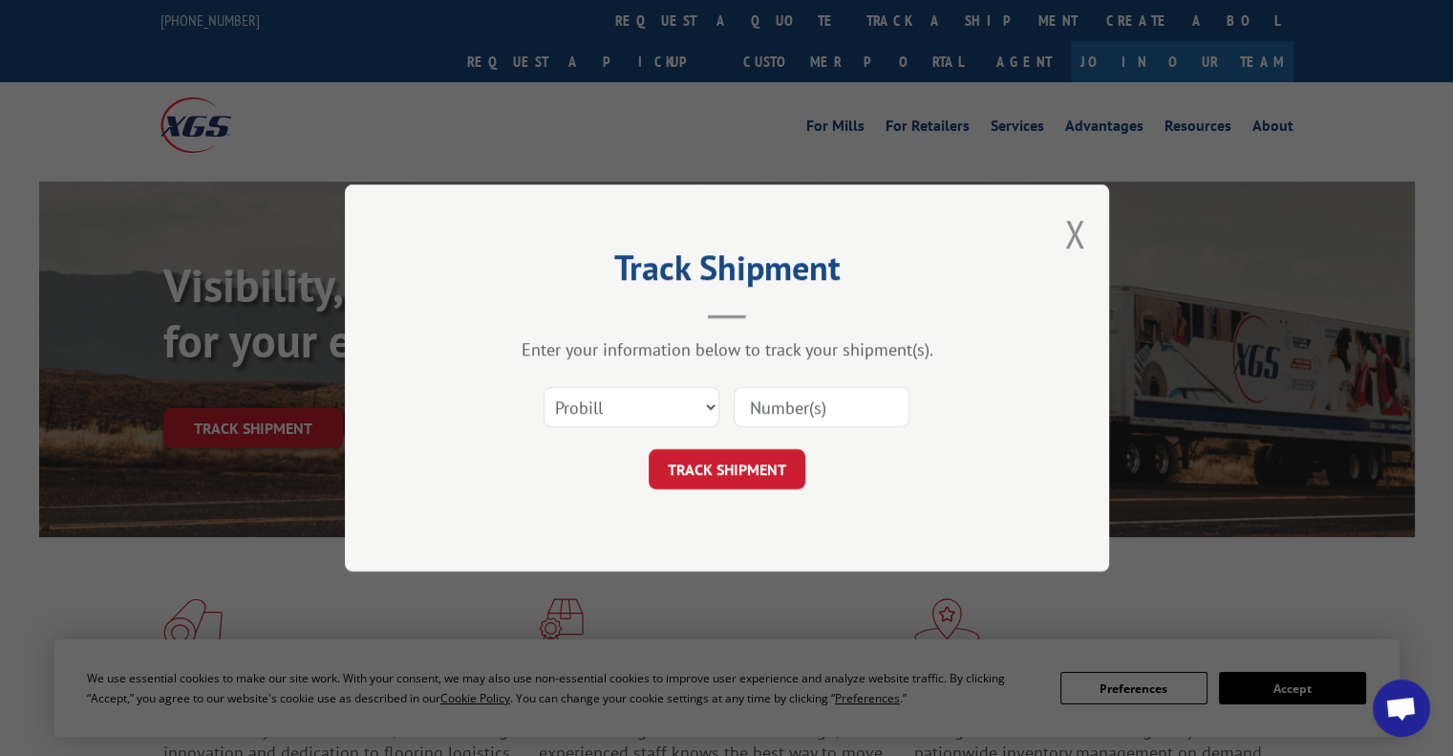 This screenshot has height=756, width=1453. What do you see at coordinates (1402, 708) in the screenshot?
I see `div: Open chat` at bounding box center [1402, 708].